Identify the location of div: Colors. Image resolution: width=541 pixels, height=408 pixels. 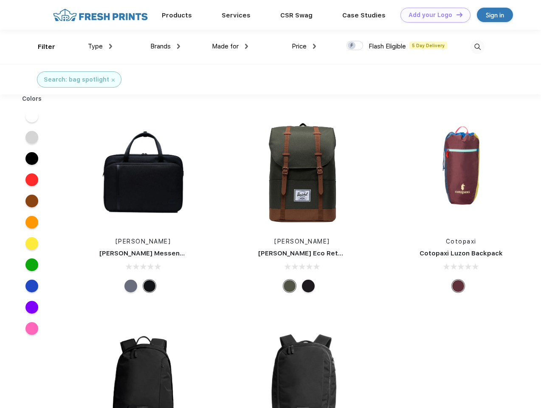
(32, 99).